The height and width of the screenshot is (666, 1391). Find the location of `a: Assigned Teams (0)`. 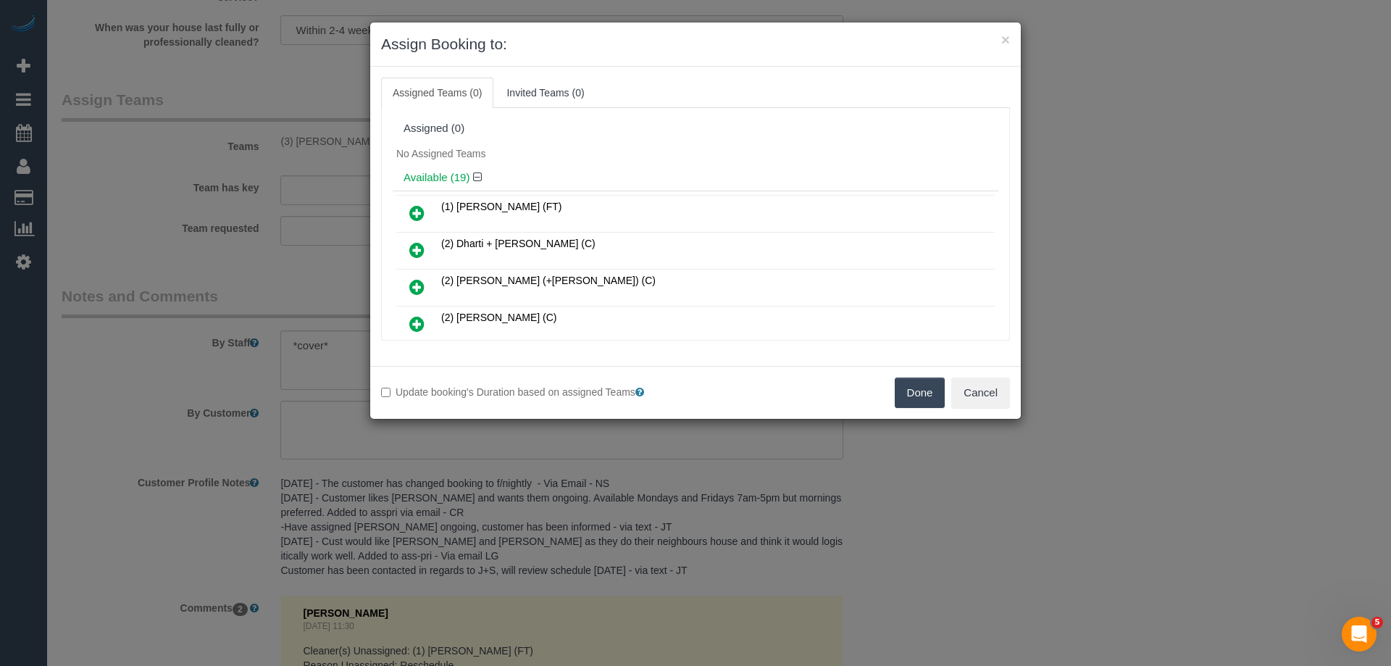

a: Assigned Teams (0) is located at coordinates (437, 93).